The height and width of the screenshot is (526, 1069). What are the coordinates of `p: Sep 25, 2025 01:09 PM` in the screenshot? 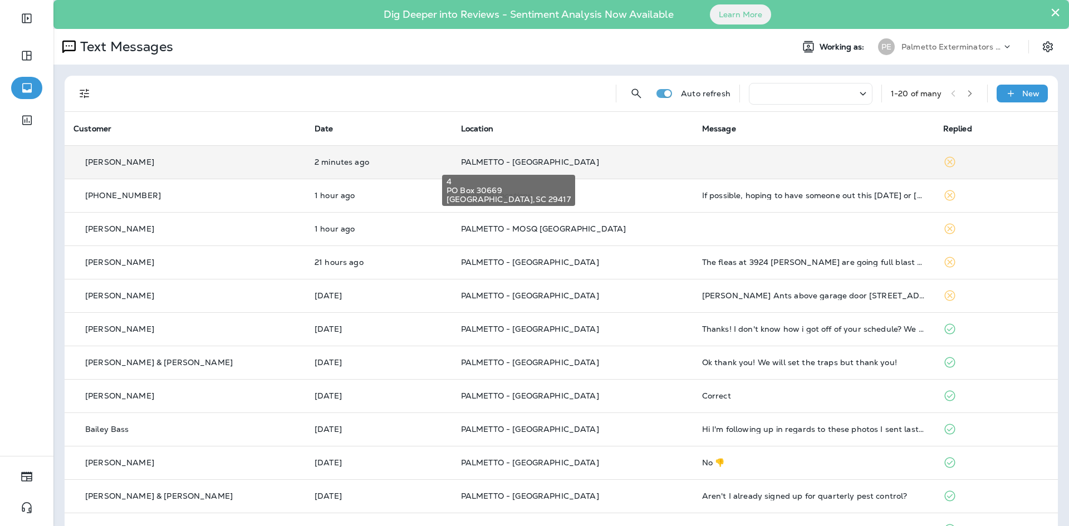 It's located at (379, 162).